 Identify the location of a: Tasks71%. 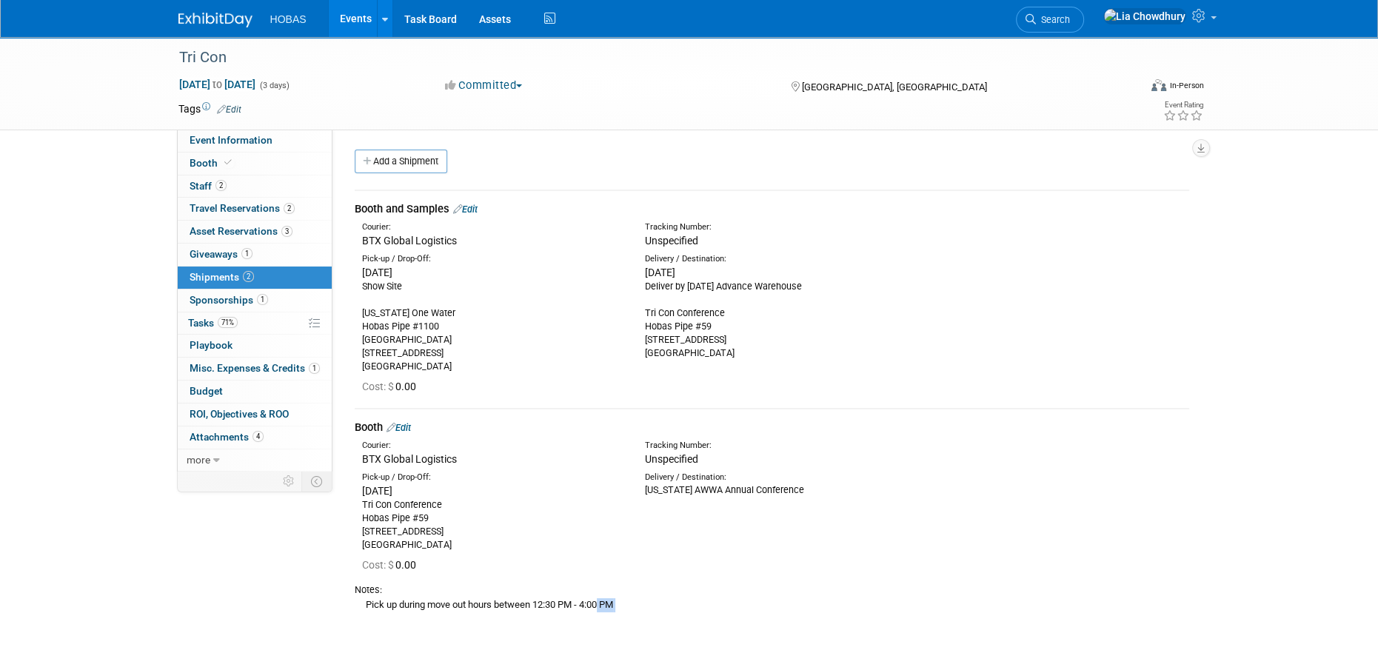
(255, 324).